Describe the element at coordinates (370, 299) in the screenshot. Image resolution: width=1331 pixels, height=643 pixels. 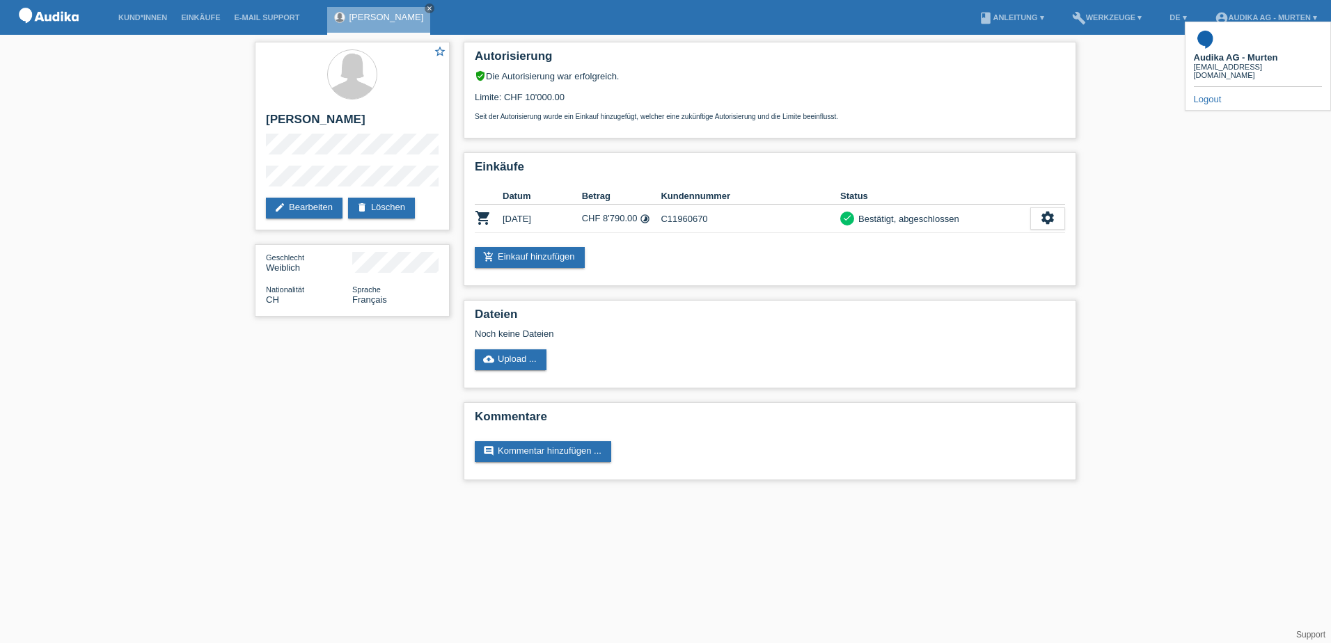
I see `span: Français` at that location.